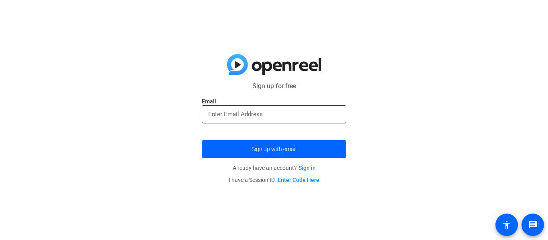 This screenshot has height=240, width=548. I want to click on span: Already have an account?, so click(274, 168).